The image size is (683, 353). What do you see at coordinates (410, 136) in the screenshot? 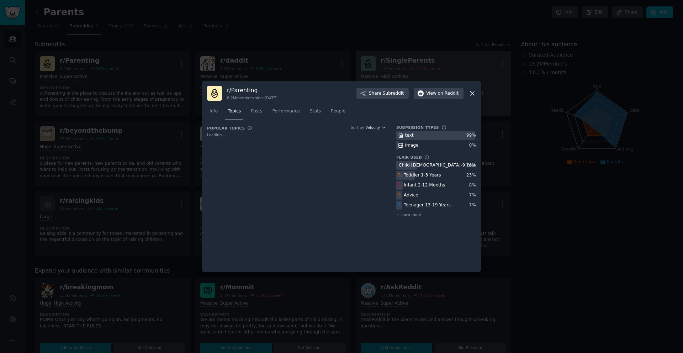
I see `div: text` at bounding box center [410, 136].